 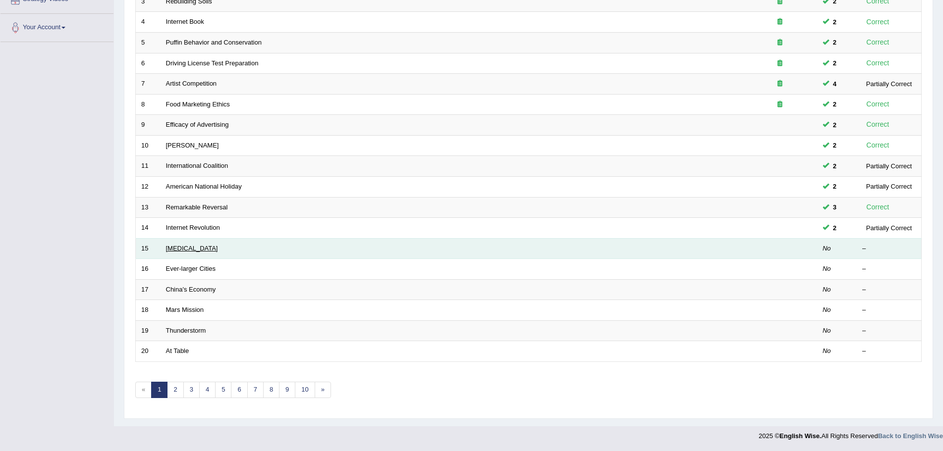 I want to click on td: 4, so click(x=148, y=22).